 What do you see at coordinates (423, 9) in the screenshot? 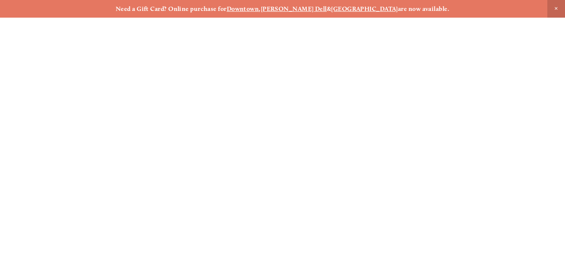
I see `strong: are now available.` at bounding box center [423, 9].